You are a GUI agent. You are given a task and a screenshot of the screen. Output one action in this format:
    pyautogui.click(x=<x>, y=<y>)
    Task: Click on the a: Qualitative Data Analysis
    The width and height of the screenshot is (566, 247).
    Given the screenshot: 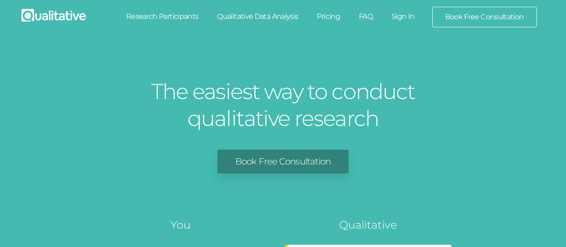 What is the action you would take?
    pyautogui.click(x=257, y=17)
    